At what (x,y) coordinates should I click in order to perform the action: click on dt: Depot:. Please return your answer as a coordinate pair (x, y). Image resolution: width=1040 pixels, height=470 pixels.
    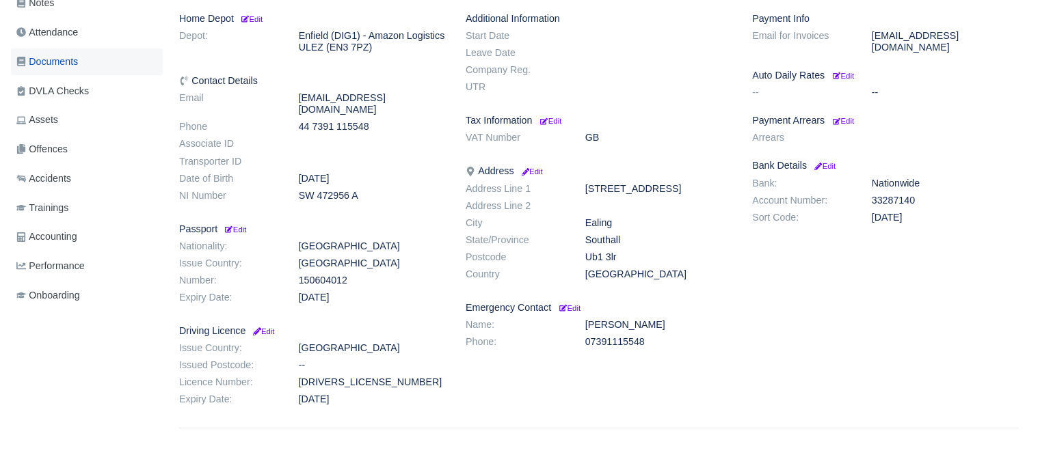
    Looking at the image, I should click on (228, 42).